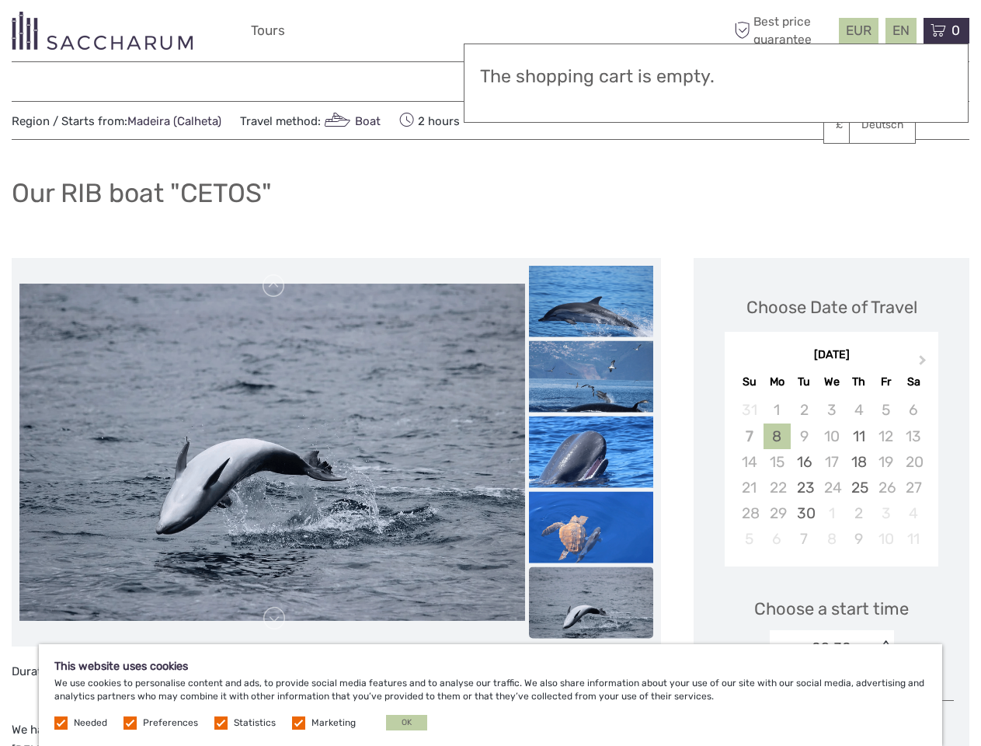 This screenshot has height=746, width=981. I want to click on div: We use cookies to personalise content and ads, to provide social media features and to analyse ou..., so click(490, 694).